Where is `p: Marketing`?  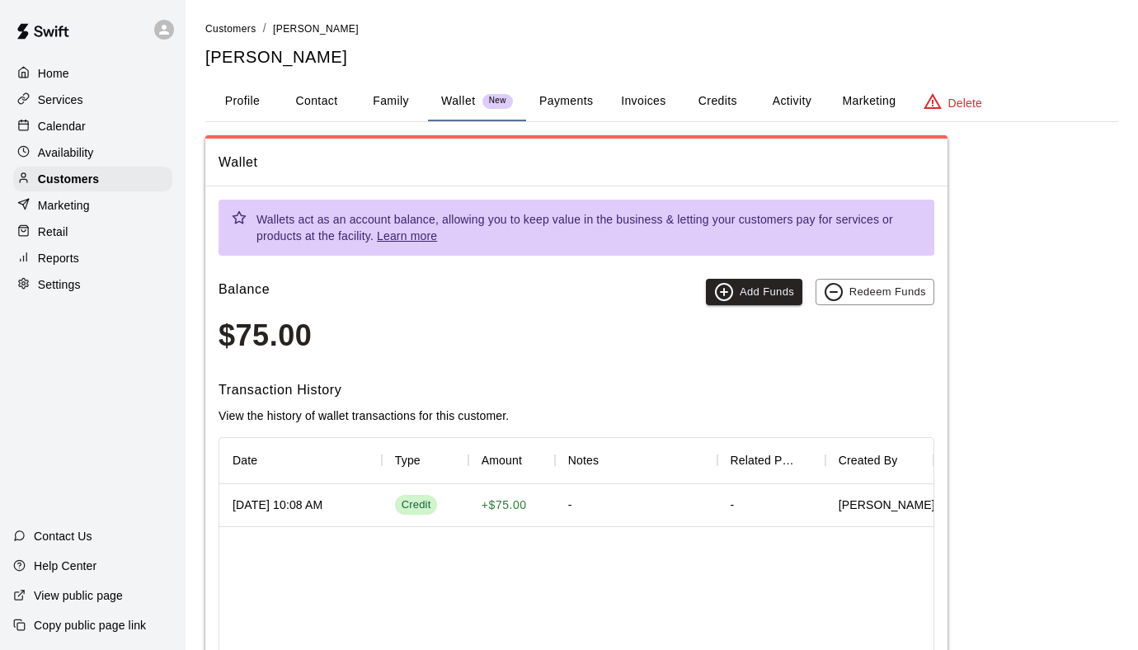
p: Marketing is located at coordinates (63, 205).